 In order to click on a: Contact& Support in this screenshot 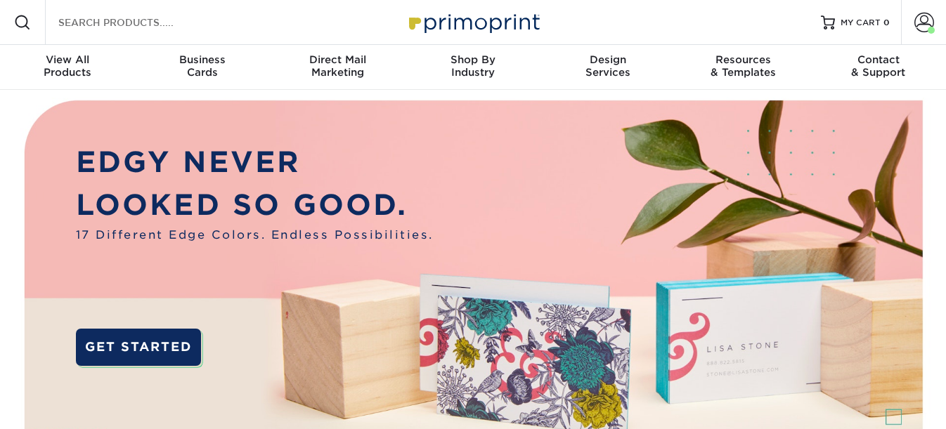, I will do `click(878, 67)`.